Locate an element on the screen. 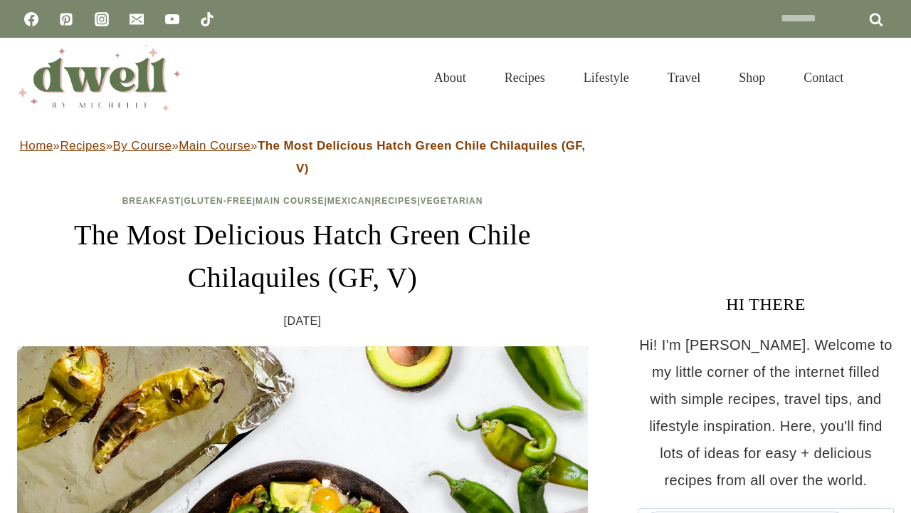 Image resolution: width=911 pixels, height=513 pixels. a: YouTube is located at coordinates (172, 19).